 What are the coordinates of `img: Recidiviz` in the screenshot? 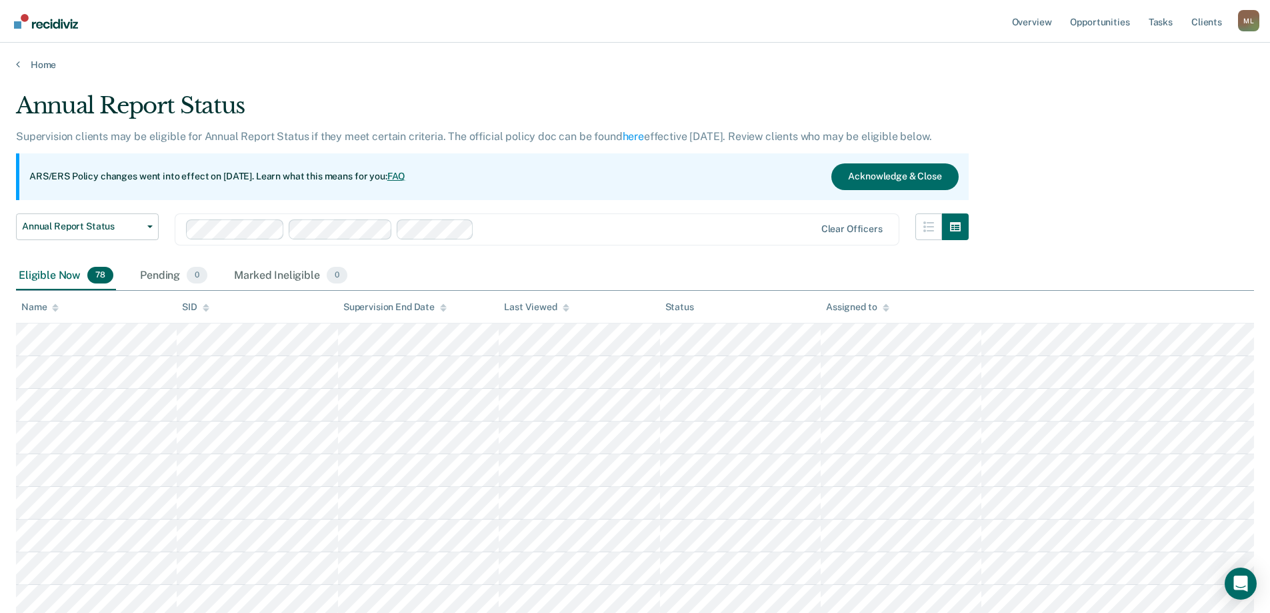 It's located at (46, 21).